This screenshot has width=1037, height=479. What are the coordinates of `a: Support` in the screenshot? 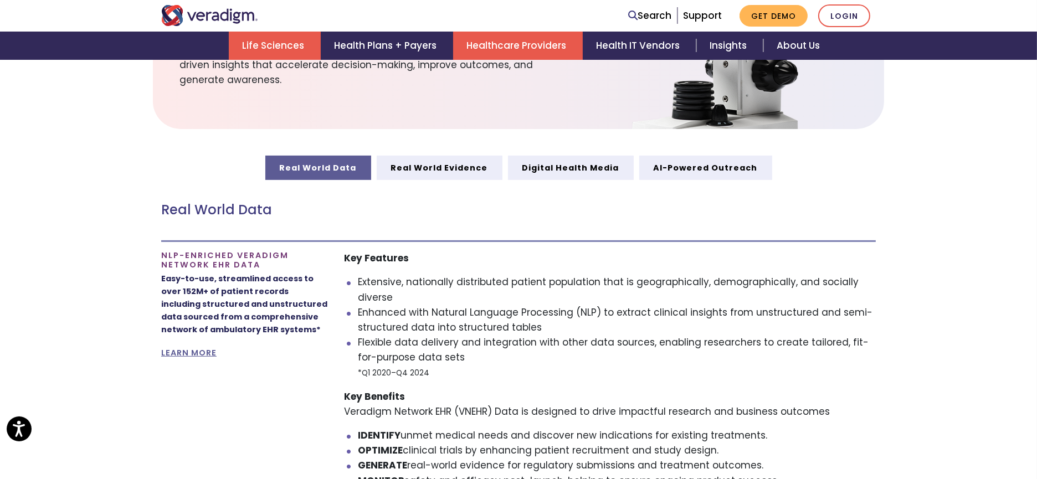 It's located at (702, 16).